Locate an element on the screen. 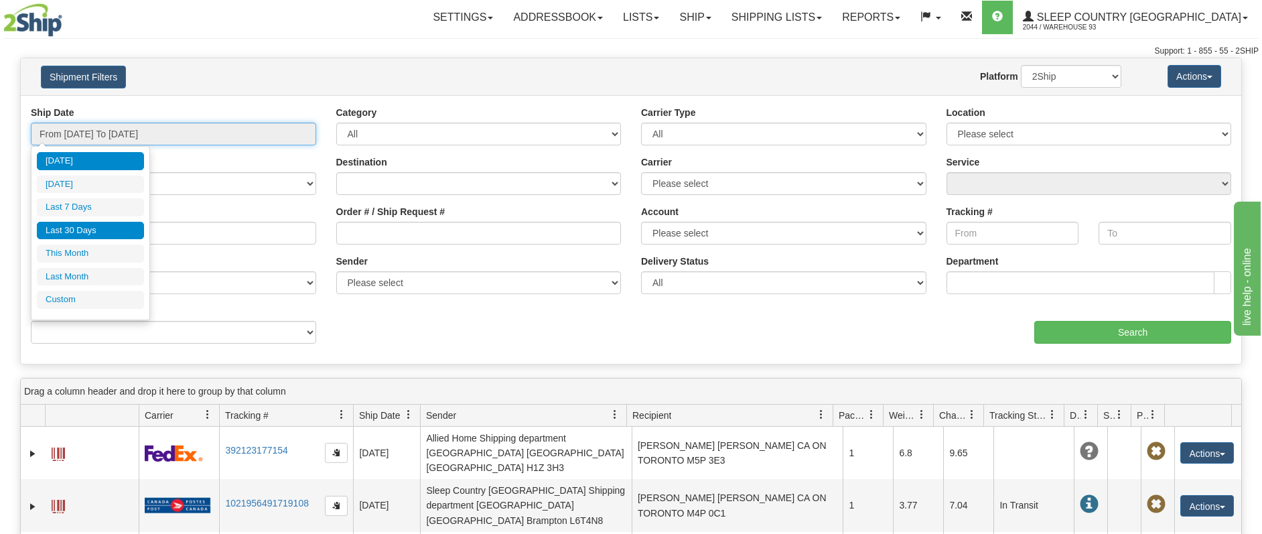 The width and height of the screenshot is (1262, 534). td: 3.77 is located at coordinates (918, 505).